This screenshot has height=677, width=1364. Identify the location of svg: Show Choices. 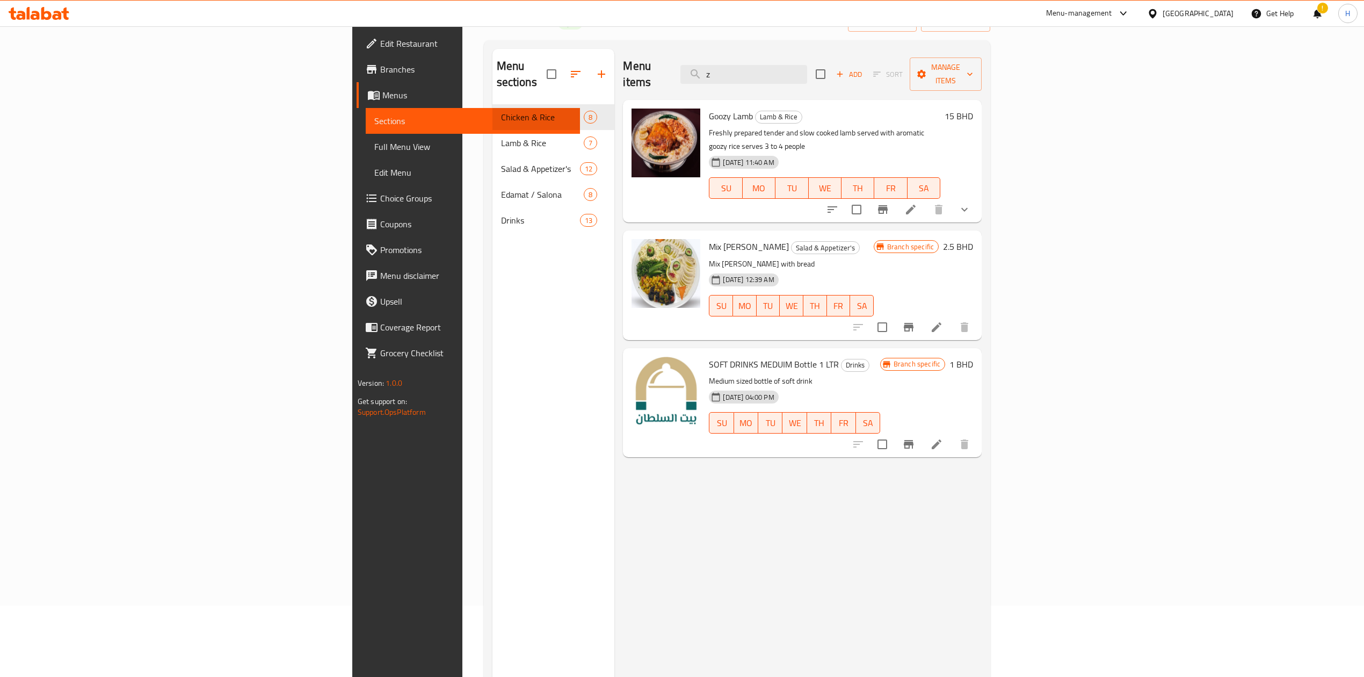
(965, 210).